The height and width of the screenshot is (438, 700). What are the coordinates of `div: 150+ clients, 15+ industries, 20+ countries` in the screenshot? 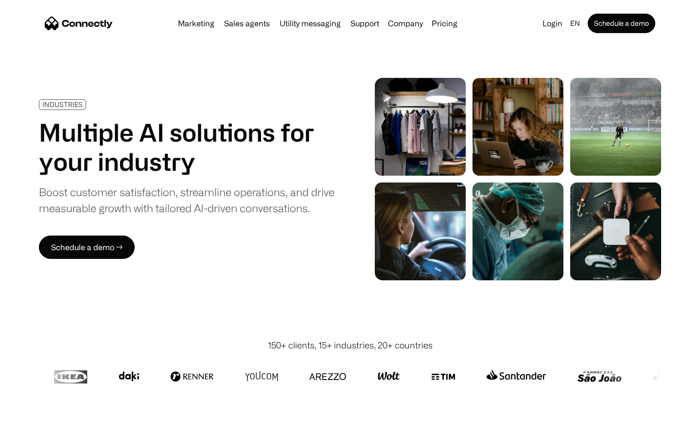 It's located at (350, 345).